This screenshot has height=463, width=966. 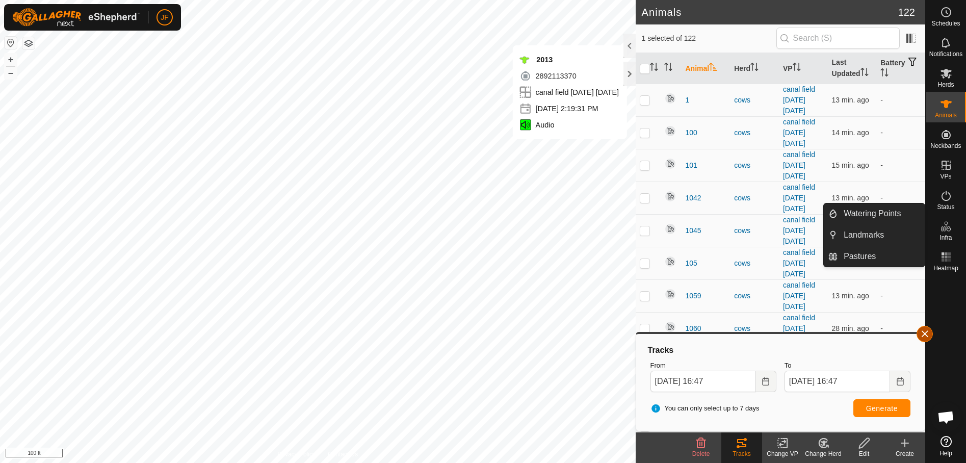 I want to click on div: Change Herd, so click(x=823, y=454).